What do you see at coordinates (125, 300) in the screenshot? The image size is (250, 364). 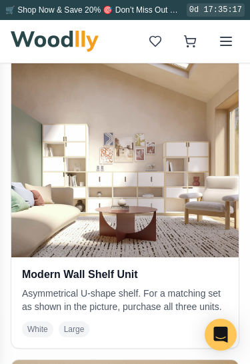 I see `p: Asymmetrical U-shape shelf. For a matching set as shown in the picture, purchase all three units.` at bounding box center [125, 300].